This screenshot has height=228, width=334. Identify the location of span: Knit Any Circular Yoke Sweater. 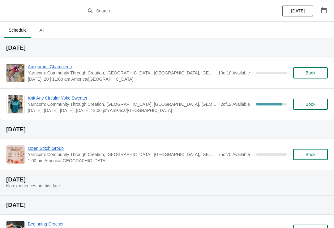
(123, 98).